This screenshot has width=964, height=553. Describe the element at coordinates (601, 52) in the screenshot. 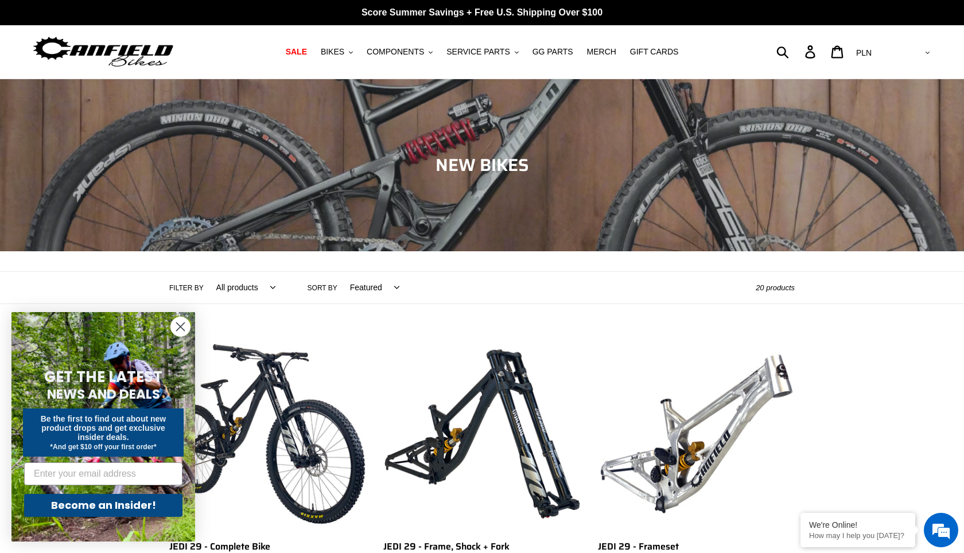

I see `span: MERCH` at that location.